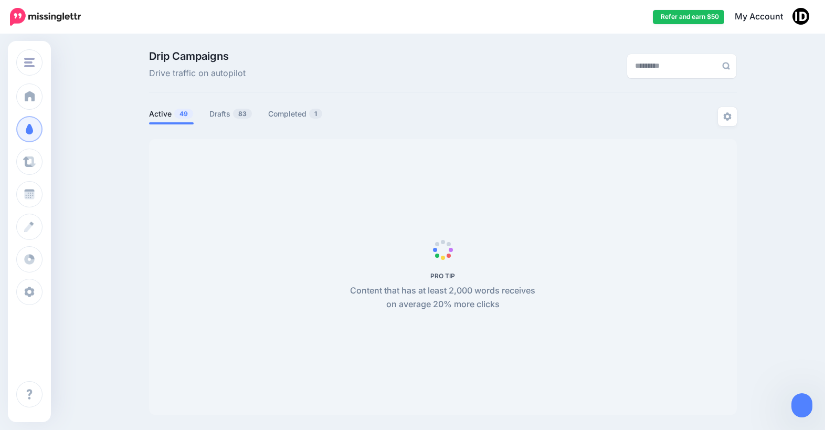 This screenshot has width=825, height=430. I want to click on p: Content that has at least 2,000 words receives on average 20% more clicks, so click(443, 298).